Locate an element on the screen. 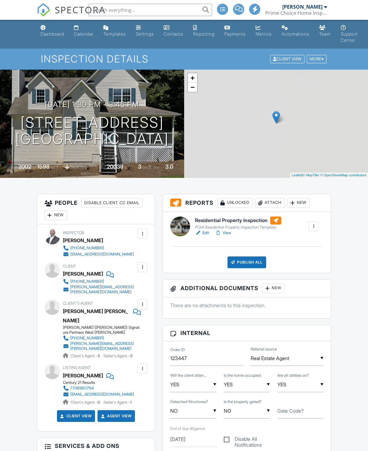 The height and width of the screenshot is (451, 368). label: Referral source is located at coordinates (263, 349).